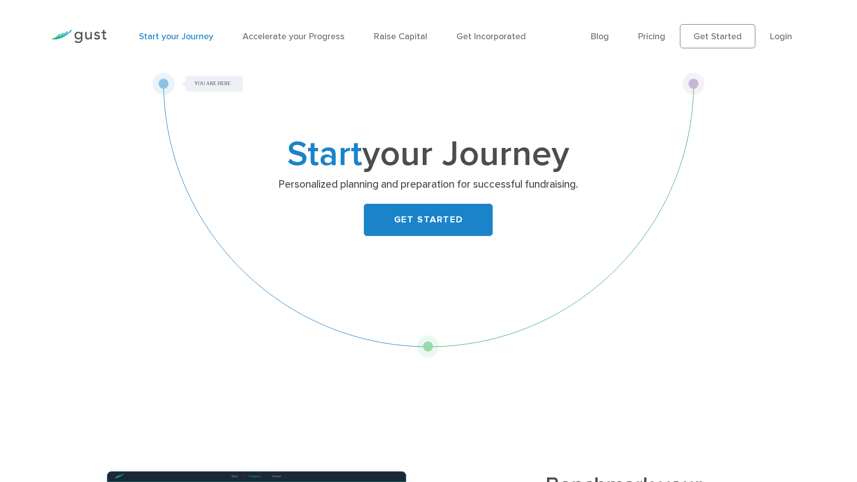 The height and width of the screenshot is (482, 857). I want to click on p: Personalized planning and preparation for successful fundraising., so click(428, 185).